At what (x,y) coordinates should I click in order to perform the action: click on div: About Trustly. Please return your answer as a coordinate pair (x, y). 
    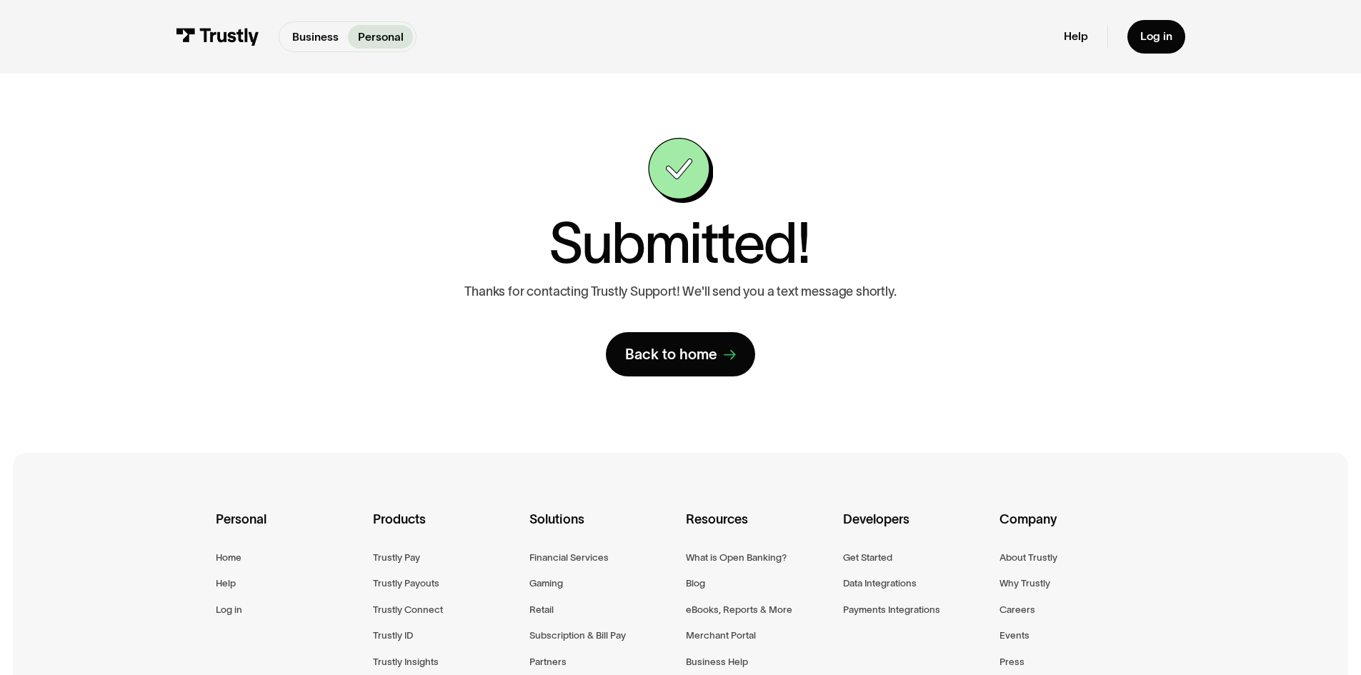
    Looking at the image, I should click on (1028, 557).